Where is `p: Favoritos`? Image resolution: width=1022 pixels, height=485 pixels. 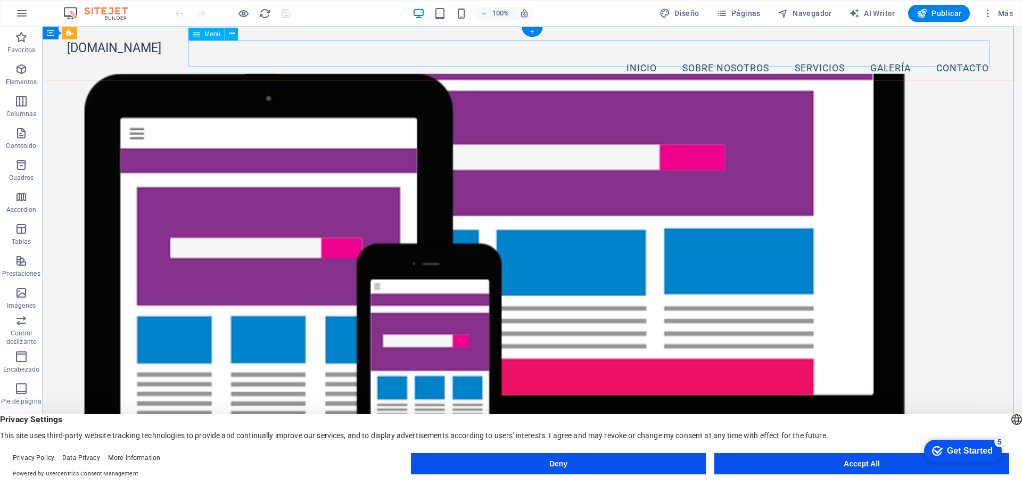
p: Favoritos is located at coordinates (21, 50).